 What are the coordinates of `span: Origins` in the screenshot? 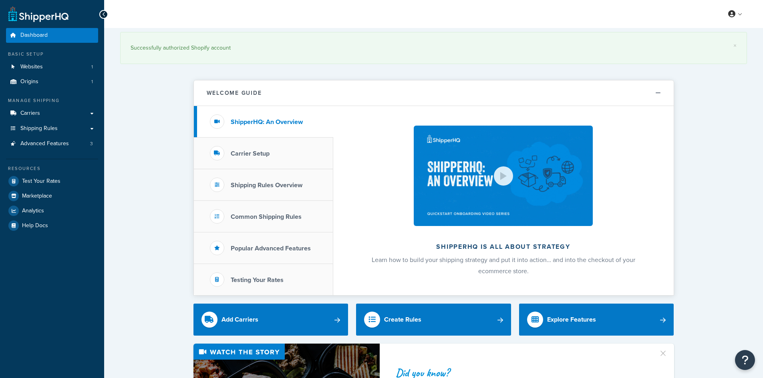 It's located at (29, 82).